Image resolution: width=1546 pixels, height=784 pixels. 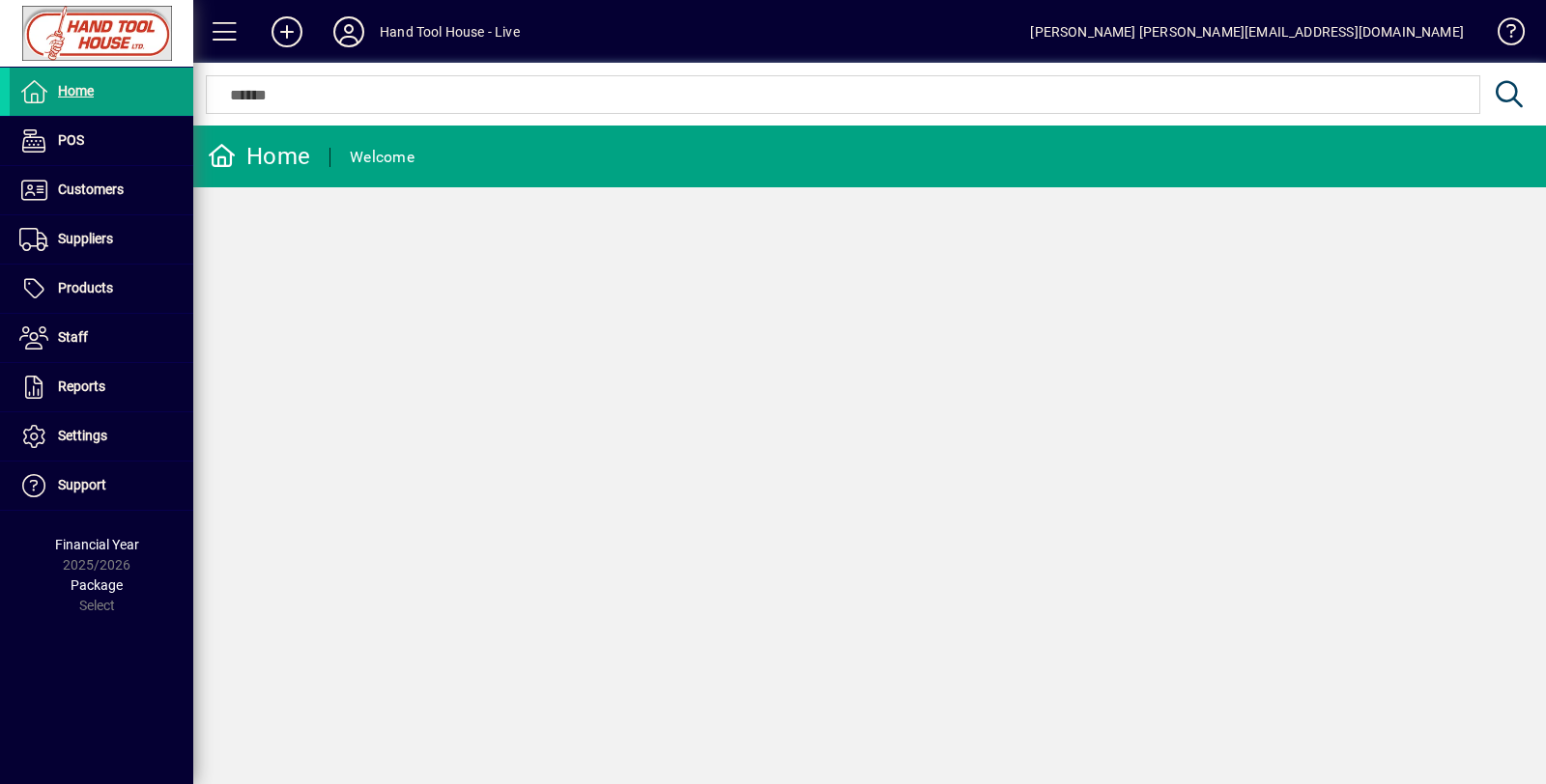 What do you see at coordinates (82, 485) in the screenshot?
I see `span: Support` at bounding box center [82, 485].